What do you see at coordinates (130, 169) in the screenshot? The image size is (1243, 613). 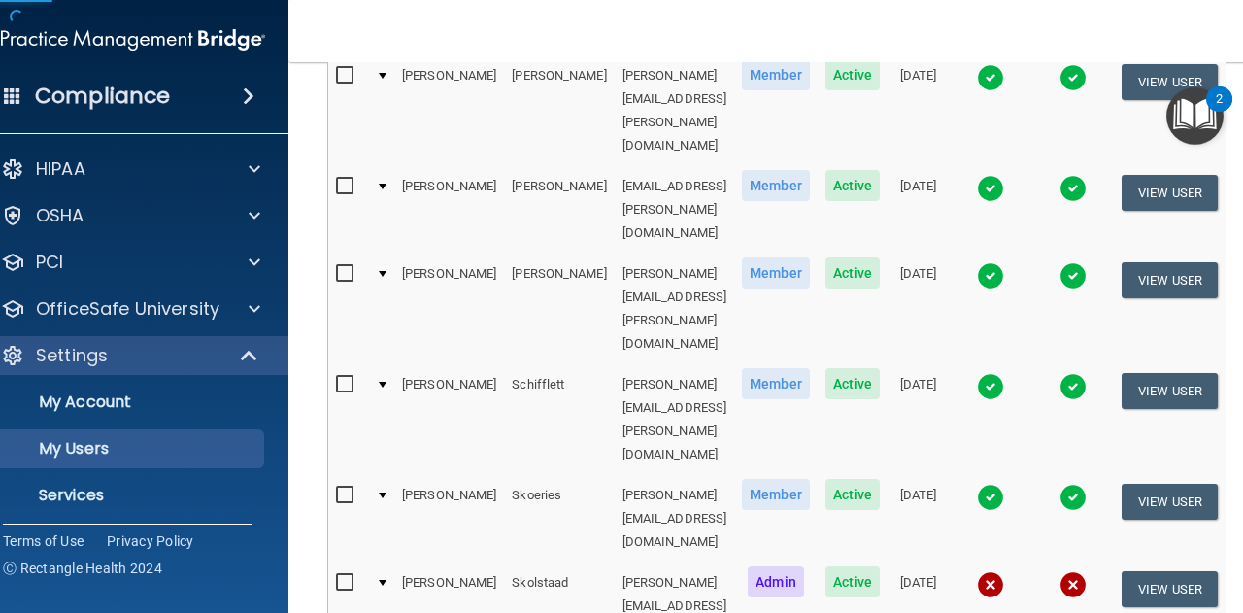 I see `a: HIPAA` at bounding box center [130, 169].